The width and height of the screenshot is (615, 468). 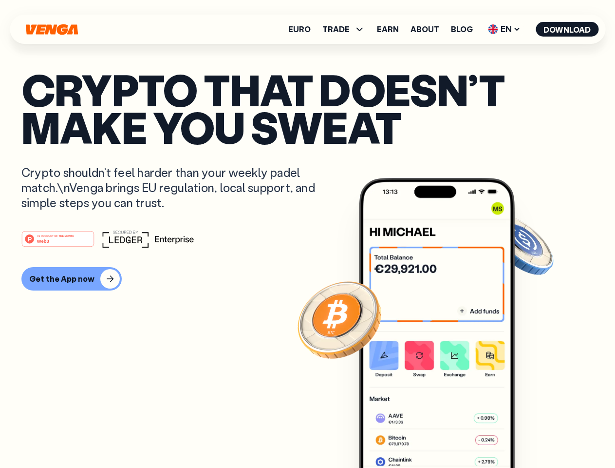 I want to click on svg: Home, so click(x=52, y=29).